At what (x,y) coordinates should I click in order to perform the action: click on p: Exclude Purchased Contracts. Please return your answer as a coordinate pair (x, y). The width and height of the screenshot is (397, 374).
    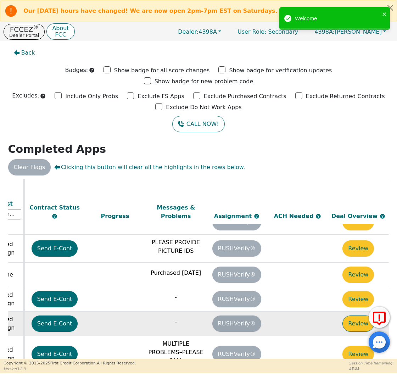
    Looking at the image, I should click on (245, 97).